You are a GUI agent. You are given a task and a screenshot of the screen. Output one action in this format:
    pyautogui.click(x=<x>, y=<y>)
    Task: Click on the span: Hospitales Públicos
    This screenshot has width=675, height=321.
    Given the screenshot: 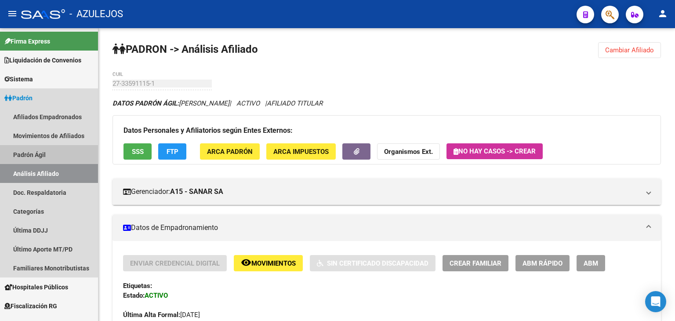 What is the action you would take?
    pyautogui.click(x=36, y=287)
    